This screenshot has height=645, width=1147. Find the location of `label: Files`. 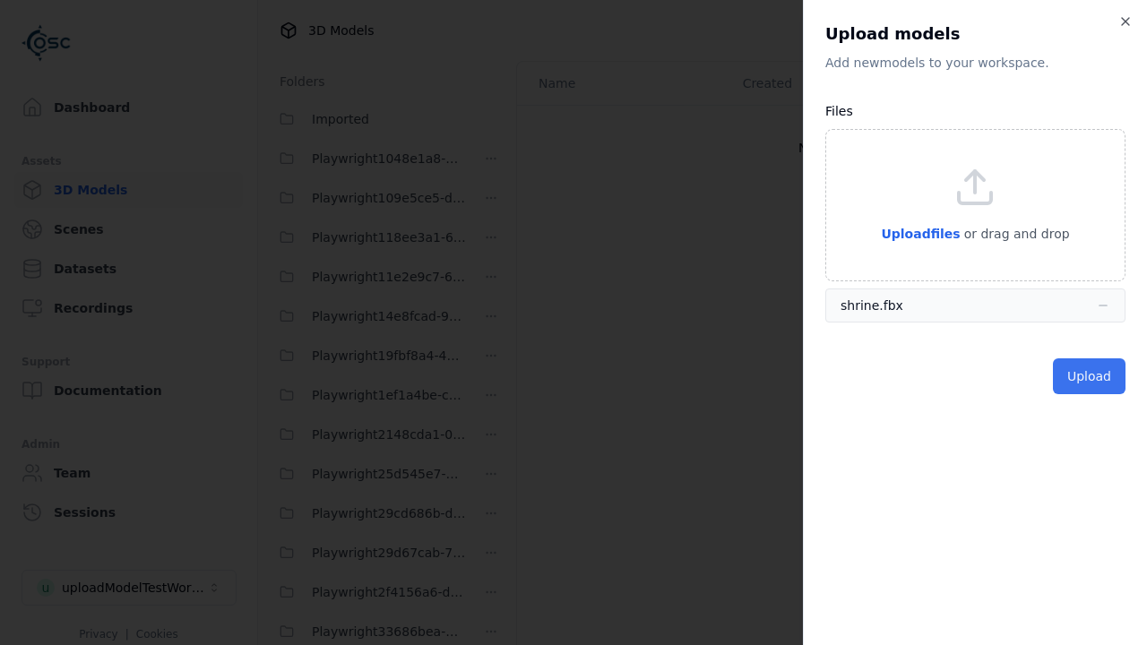

label: Files is located at coordinates (839, 111).